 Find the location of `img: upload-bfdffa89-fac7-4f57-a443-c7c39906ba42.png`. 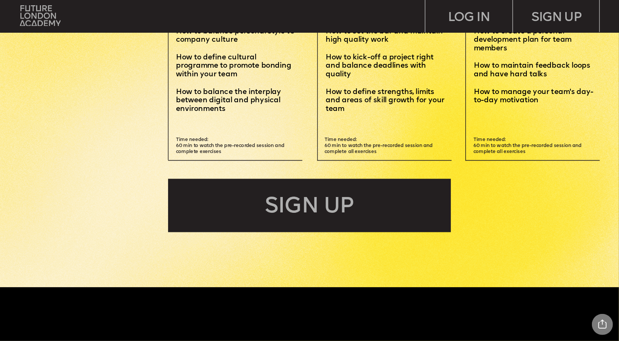

img: upload-bfdffa89-fac7-4f57-a443-c7c39906ba42.png is located at coordinates (40, 15).